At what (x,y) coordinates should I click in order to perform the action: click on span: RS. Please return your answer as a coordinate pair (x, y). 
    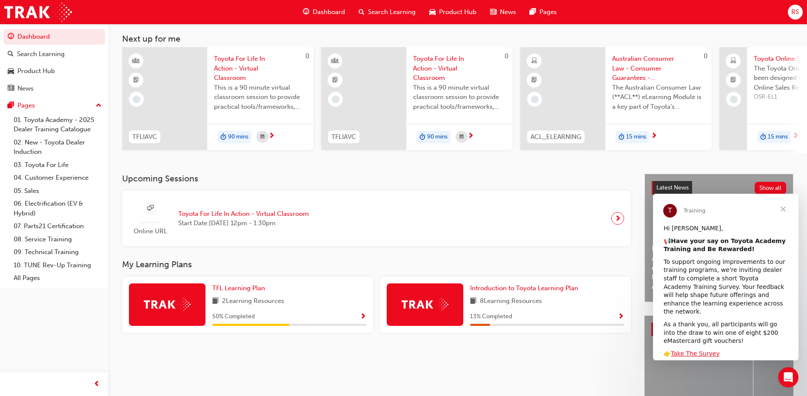
    Looking at the image, I should click on (795, 12).